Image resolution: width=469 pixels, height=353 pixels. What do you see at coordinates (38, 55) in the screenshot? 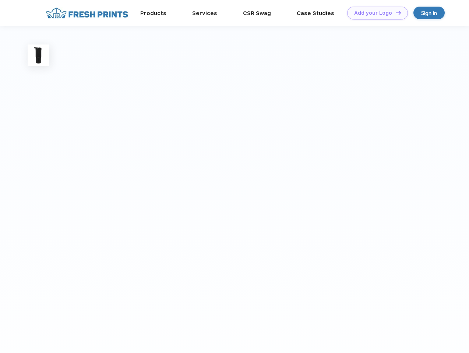
I see `img: func=resize&h=100` at bounding box center [38, 55].